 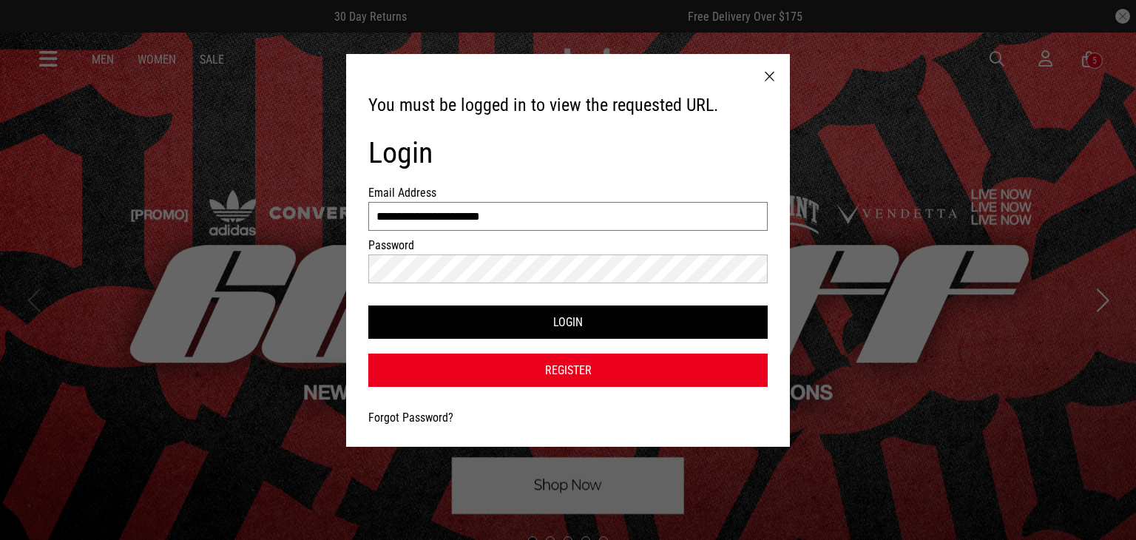 I want to click on a: Forgot Password?, so click(x=411, y=417).